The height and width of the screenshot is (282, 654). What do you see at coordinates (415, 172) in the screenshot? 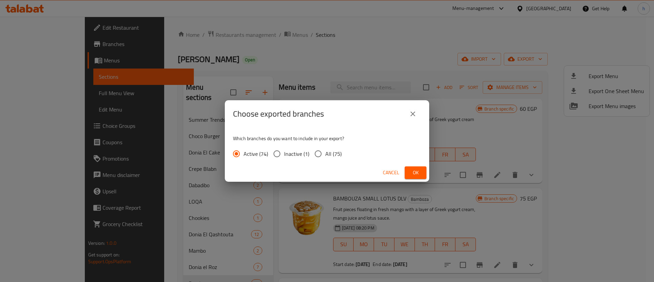
I see `button: Ok` at bounding box center [415, 172].